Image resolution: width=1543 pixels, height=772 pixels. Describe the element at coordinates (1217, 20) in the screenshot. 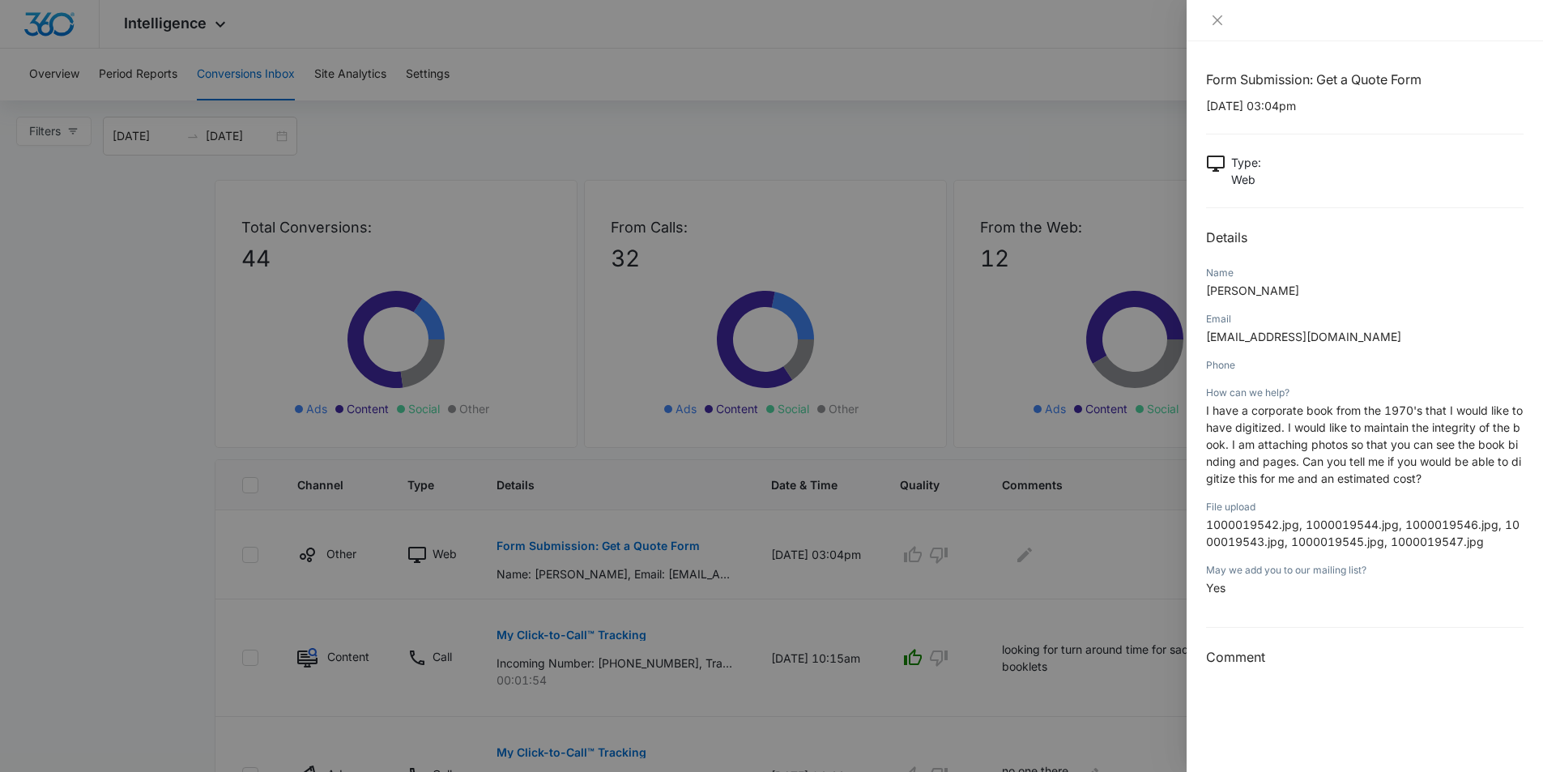

I see `span: close` at that location.